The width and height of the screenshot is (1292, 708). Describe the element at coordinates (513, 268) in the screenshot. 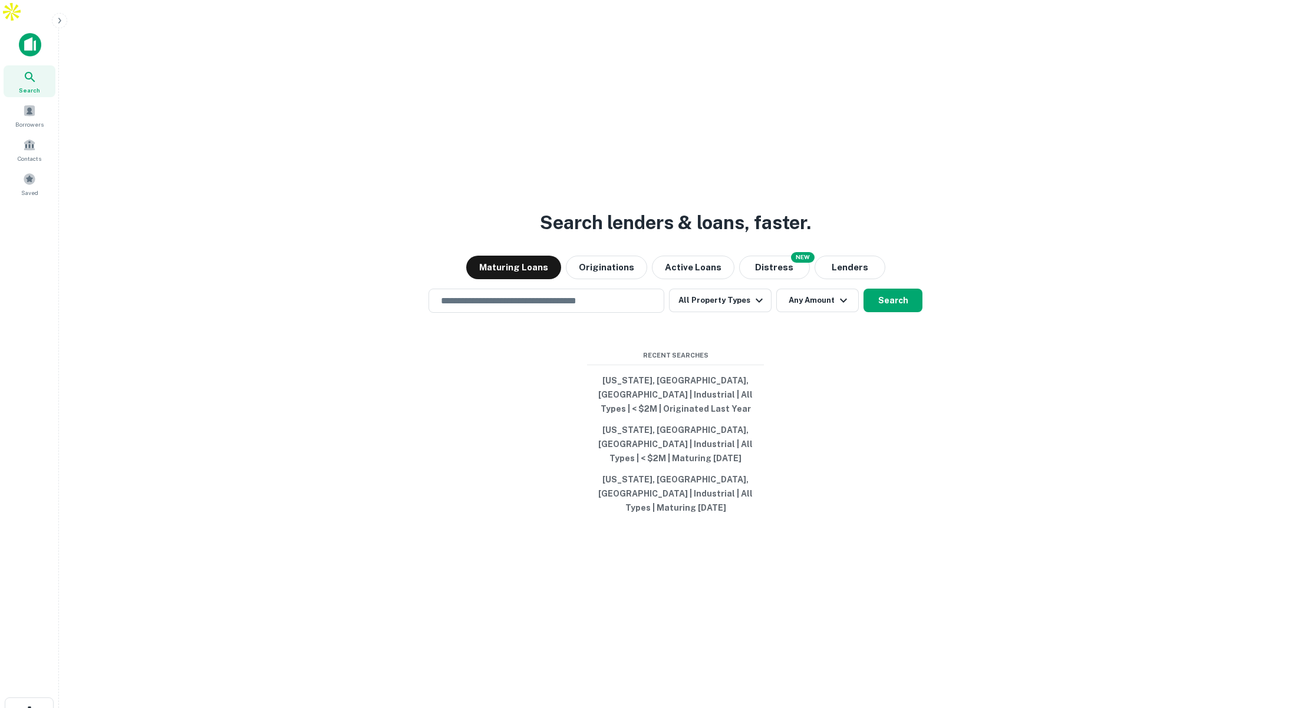

I see `button: Maturing Loans` at that location.